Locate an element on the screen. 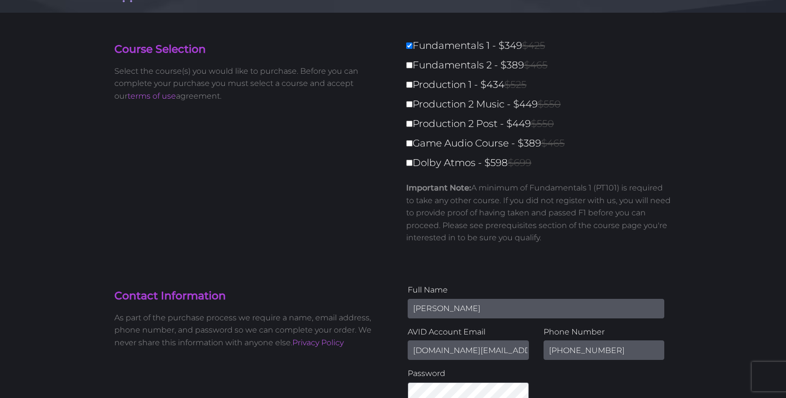 This screenshot has width=786, height=398. input: Fundamentals 1 - $349$425 is located at coordinates (409, 45).